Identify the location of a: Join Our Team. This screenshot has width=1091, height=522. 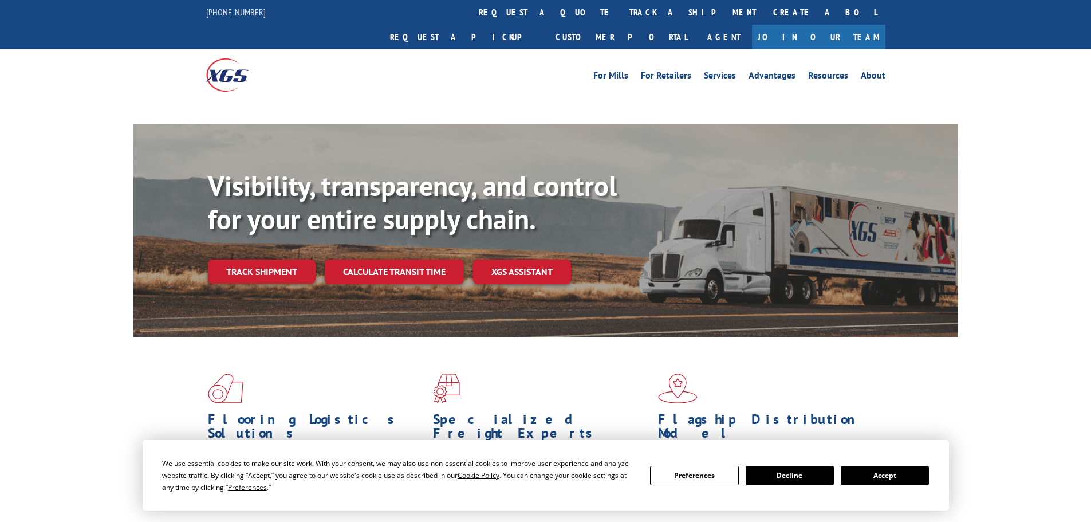
(819, 37).